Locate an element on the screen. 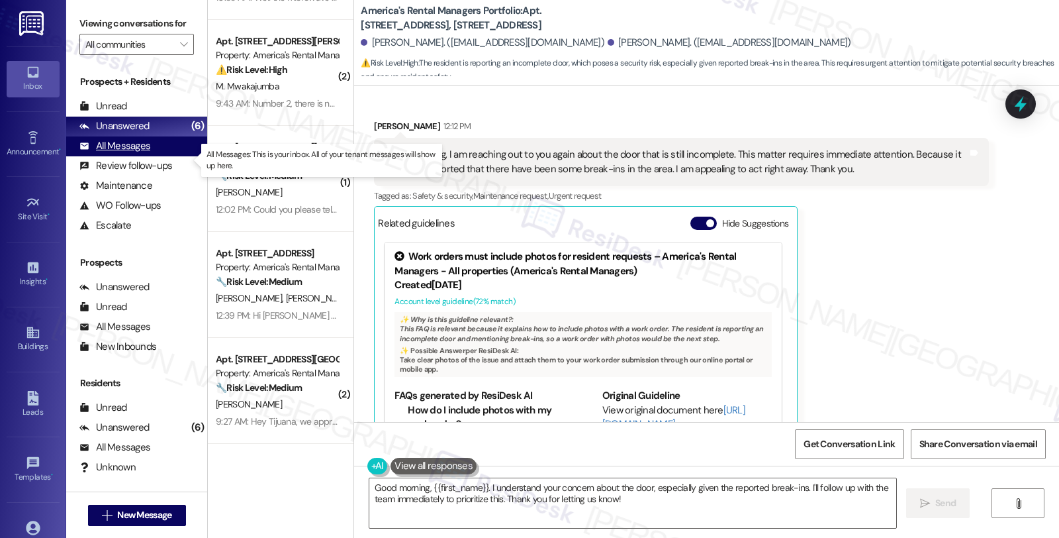  span: Urgent request is located at coordinates (575, 195).